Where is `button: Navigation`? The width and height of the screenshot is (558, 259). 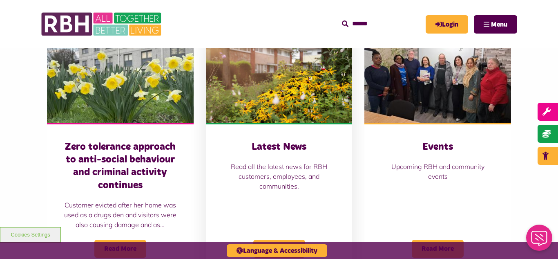 button: Navigation is located at coordinates (495, 24).